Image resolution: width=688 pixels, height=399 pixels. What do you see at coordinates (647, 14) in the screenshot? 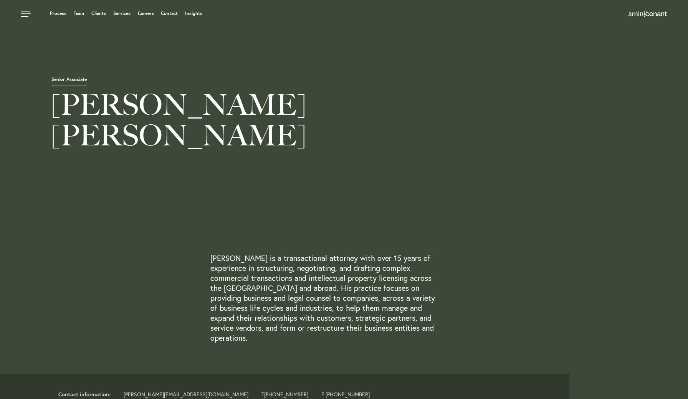
I see `a: Home` at bounding box center [647, 14].